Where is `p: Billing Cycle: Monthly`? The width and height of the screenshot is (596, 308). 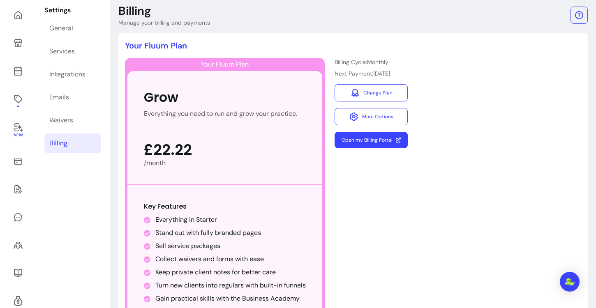
p: Billing Cycle: Monthly is located at coordinates (371, 62).